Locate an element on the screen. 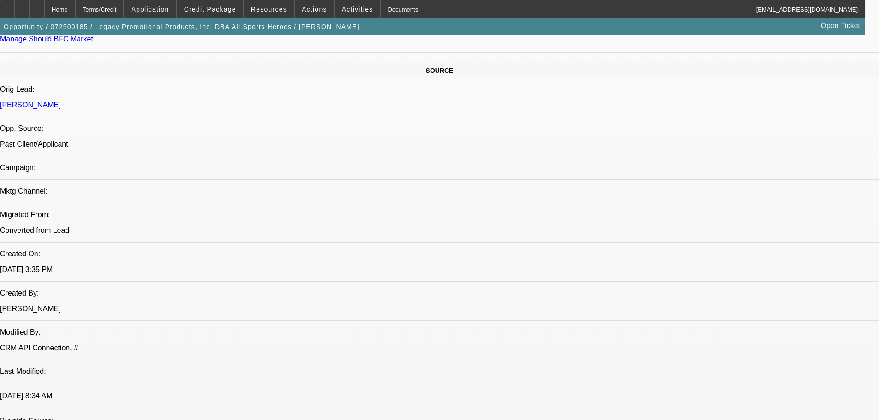 The width and height of the screenshot is (879, 420). span: Application is located at coordinates (150, 9).